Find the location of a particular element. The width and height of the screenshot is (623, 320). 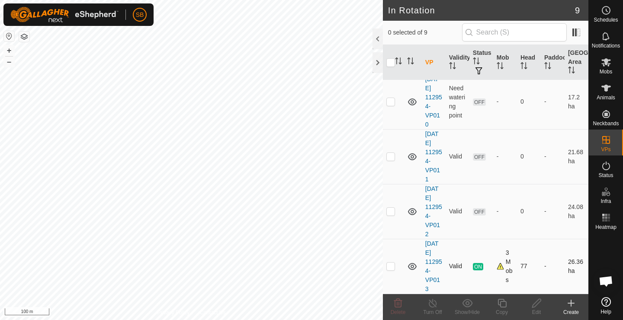

div: Create is located at coordinates (571, 313).